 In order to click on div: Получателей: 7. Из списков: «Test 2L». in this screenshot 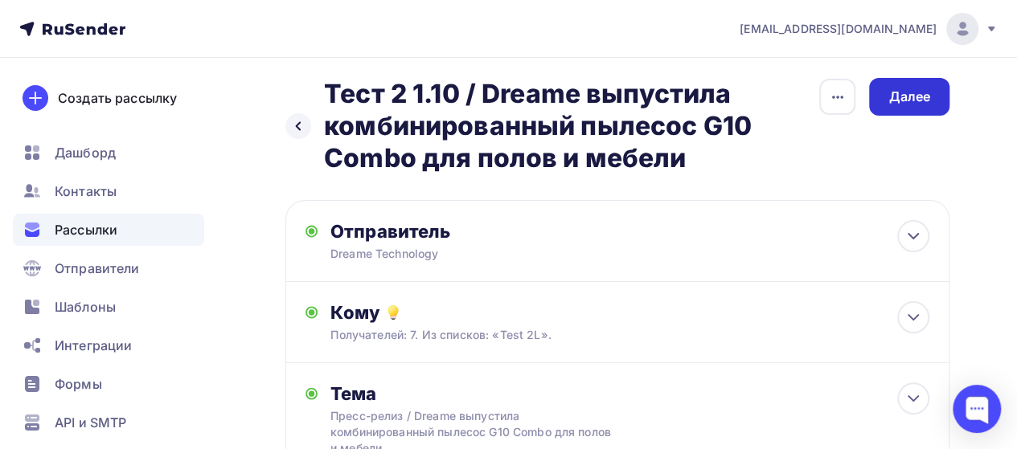, I will do `click(600, 335)`.